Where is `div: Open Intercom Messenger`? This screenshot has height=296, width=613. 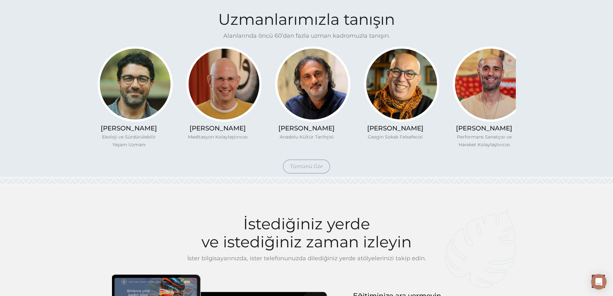
div: Open Intercom Messenger is located at coordinates (598, 281).